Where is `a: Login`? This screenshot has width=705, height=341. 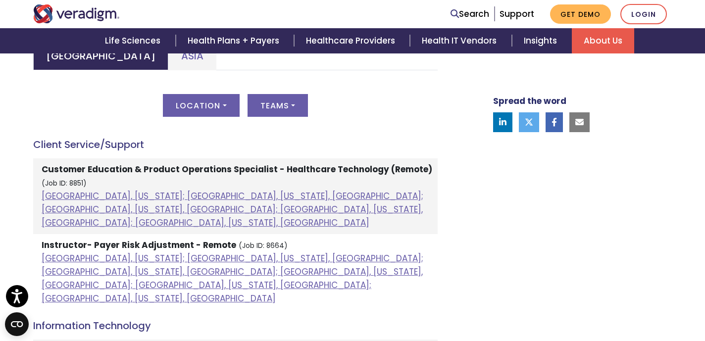 a: Login is located at coordinates (644, 14).